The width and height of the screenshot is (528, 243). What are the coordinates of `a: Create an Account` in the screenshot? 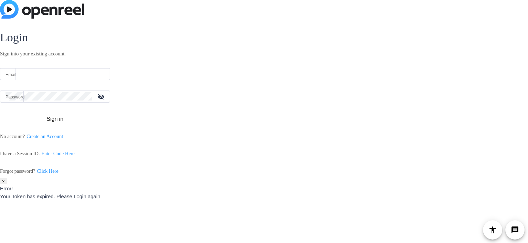 It's located at (45, 136).